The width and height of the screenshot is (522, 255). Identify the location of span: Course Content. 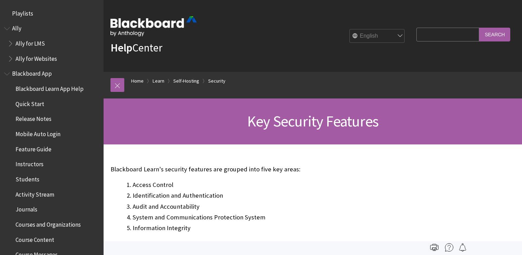
(35, 238).